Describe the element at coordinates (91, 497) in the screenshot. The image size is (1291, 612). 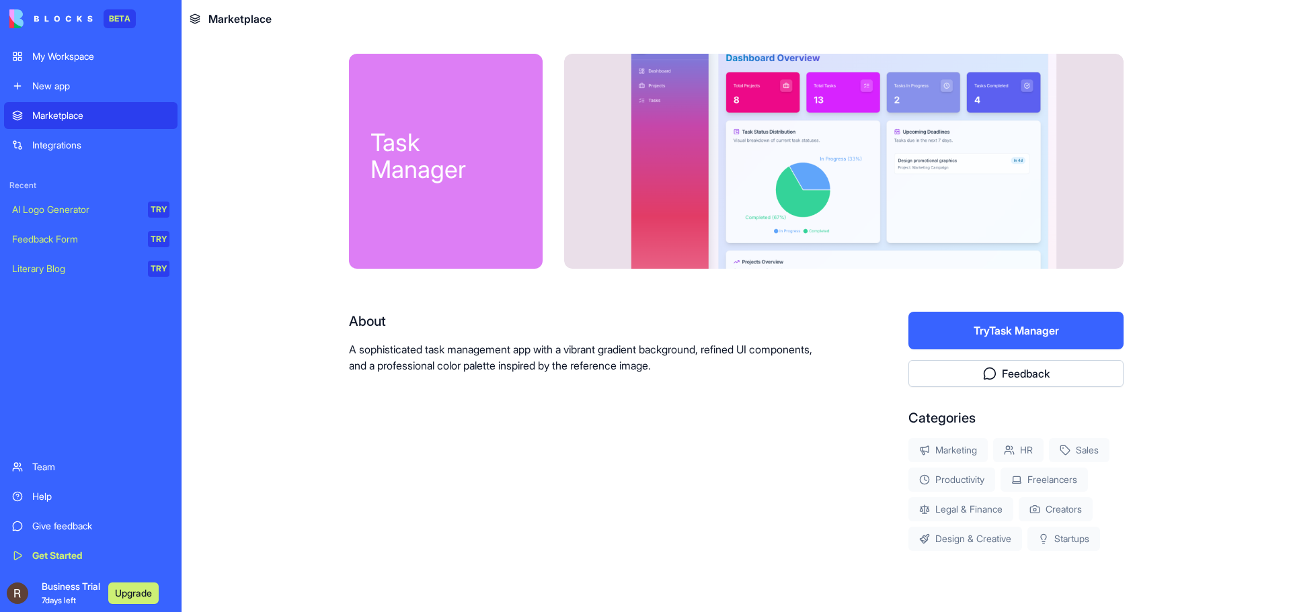
I see `a: Help` at that location.